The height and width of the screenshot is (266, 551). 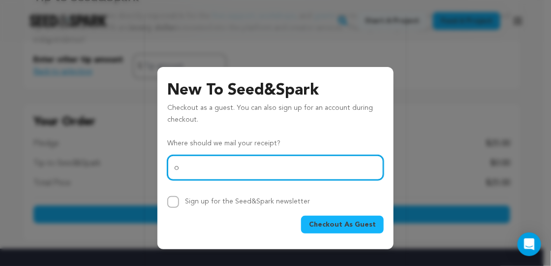 What do you see at coordinates (342, 224) in the screenshot?
I see `span: Checkout As Guest` at bounding box center [342, 224].